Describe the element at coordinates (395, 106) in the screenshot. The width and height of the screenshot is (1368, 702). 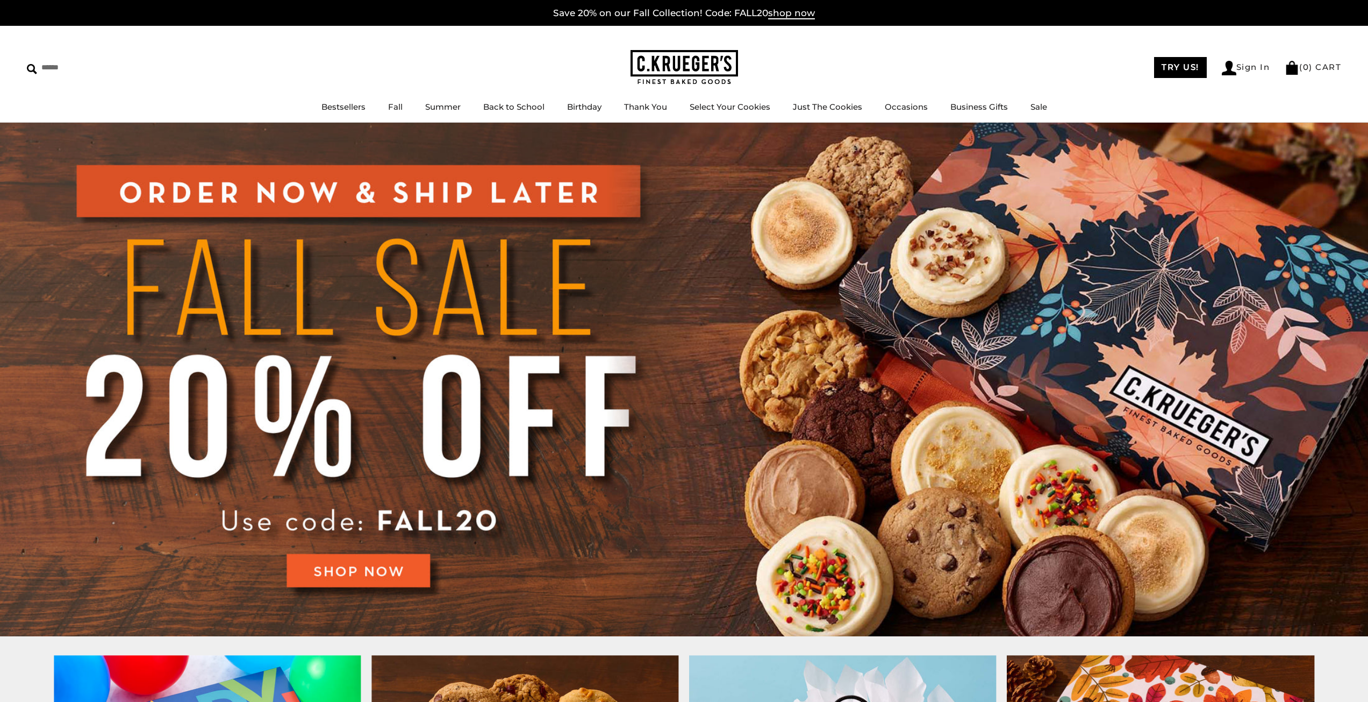
I see `a: Fall` at that location.